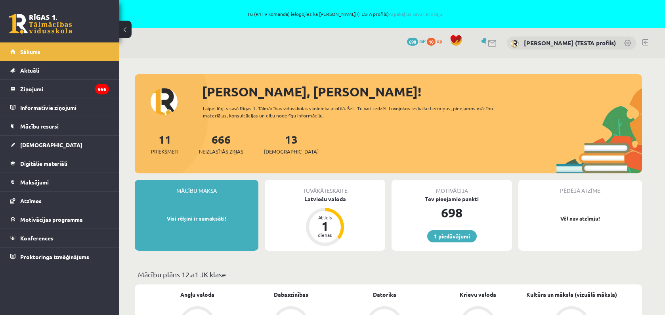  Describe the element at coordinates (164, 143) in the screenshot. I see `a: 11Priekšmeti` at that location.